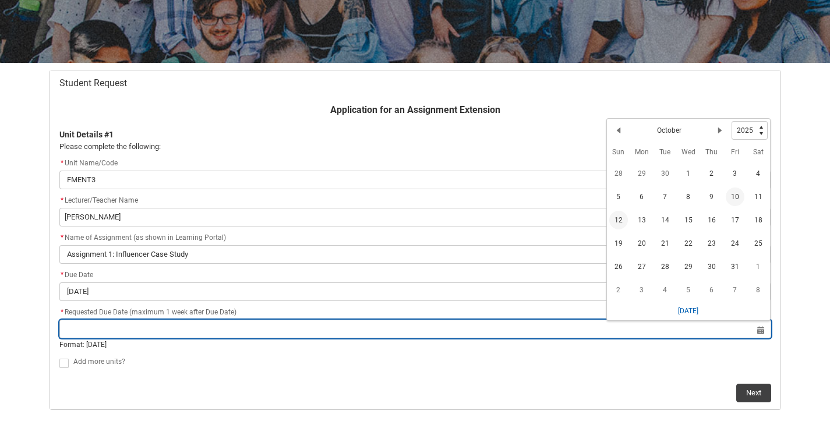  What do you see at coordinates (665, 152) in the screenshot?
I see `abbr: Tuesday` at bounding box center [665, 152].